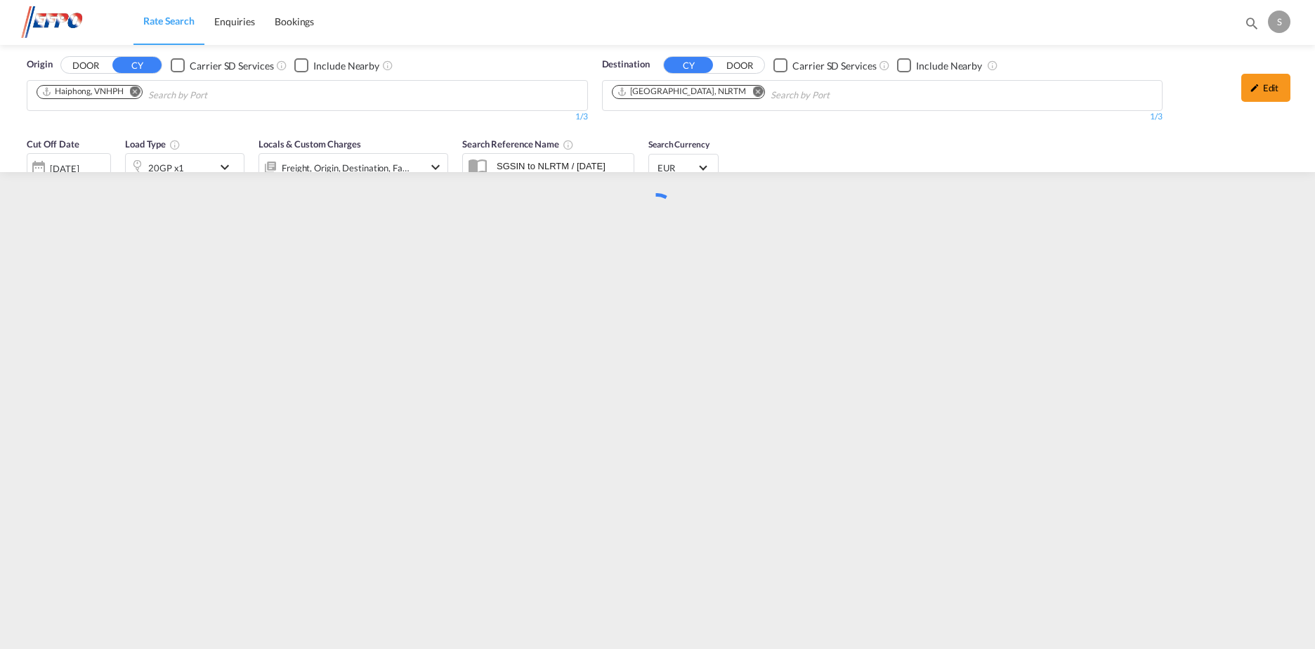 Image resolution: width=1315 pixels, height=649 pixels. Describe the element at coordinates (175, 145) in the screenshot. I see `md-icon: icon-information-outline` at that location.